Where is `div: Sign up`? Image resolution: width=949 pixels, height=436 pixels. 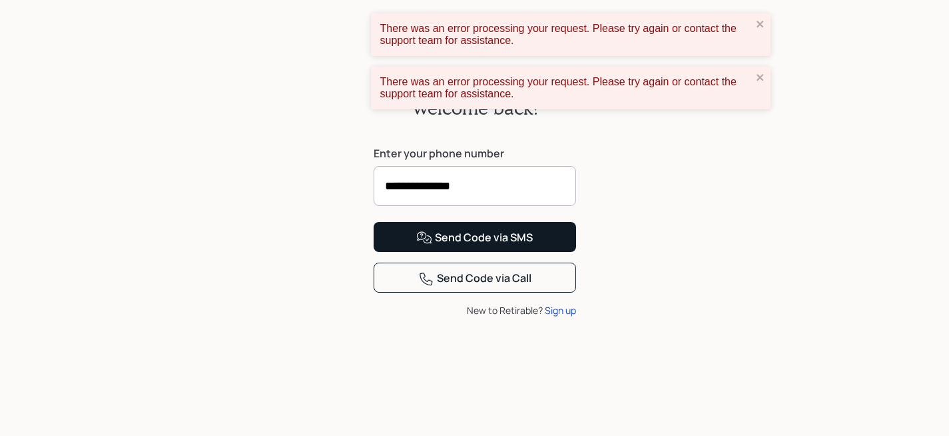
div: Sign up is located at coordinates (560, 310).